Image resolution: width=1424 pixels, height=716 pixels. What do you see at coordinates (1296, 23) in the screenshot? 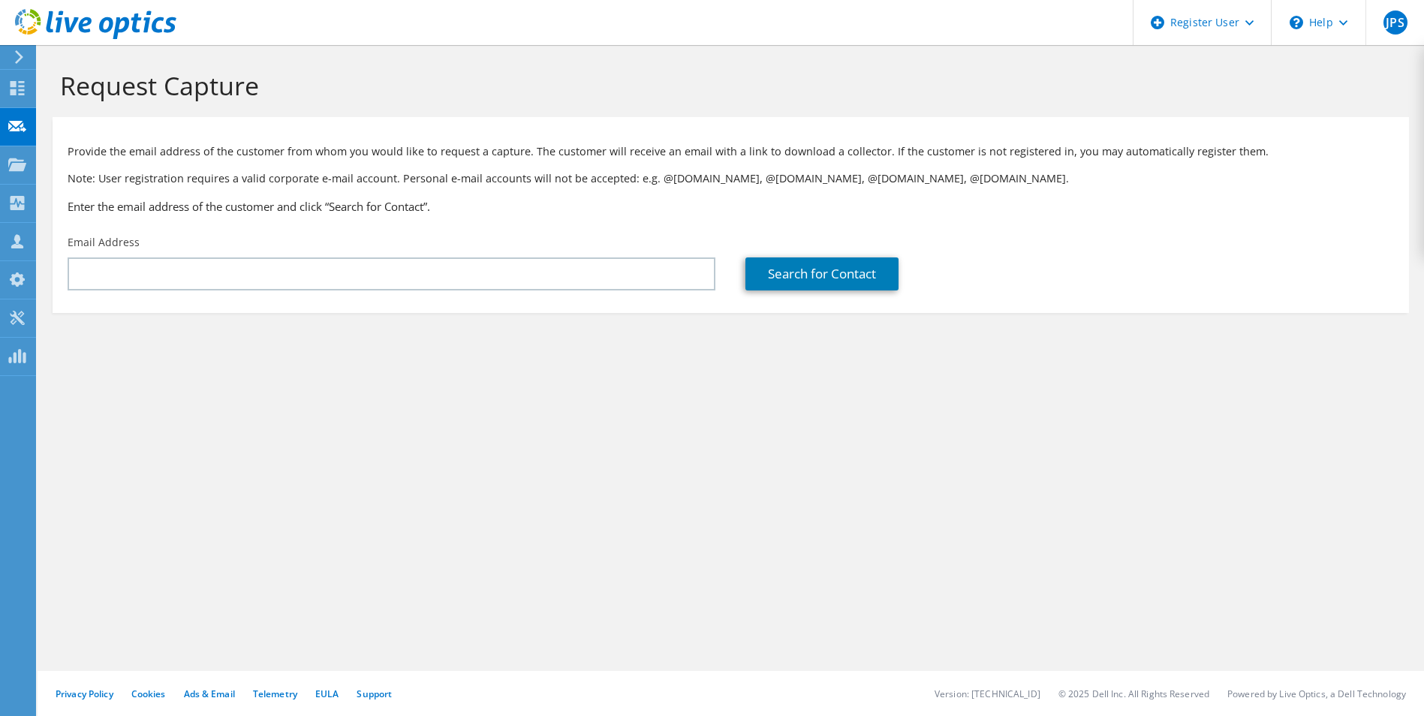
I see `svg: \n` at bounding box center [1296, 23].